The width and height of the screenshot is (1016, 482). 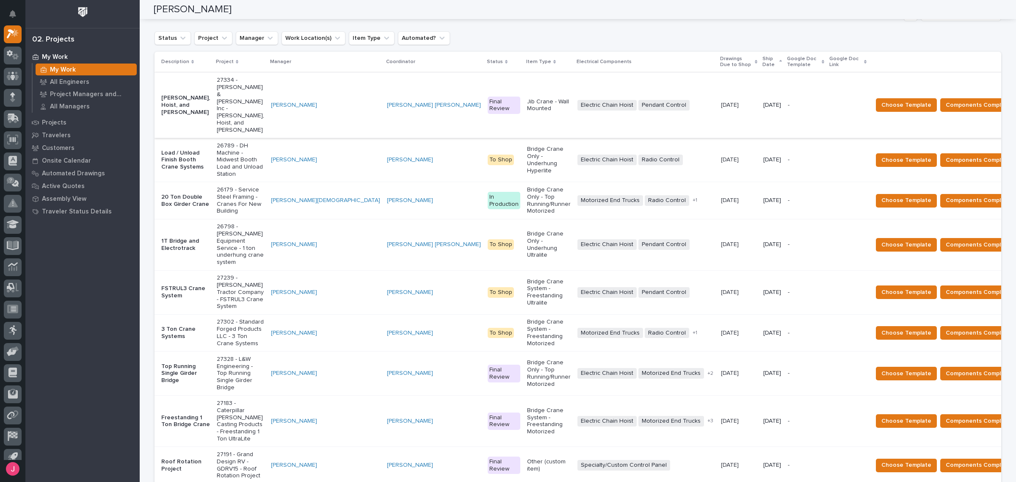 I want to click on p: 27328 - L&W Engineering - Top Running Single Girder Bridge, so click(x=240, y=373).